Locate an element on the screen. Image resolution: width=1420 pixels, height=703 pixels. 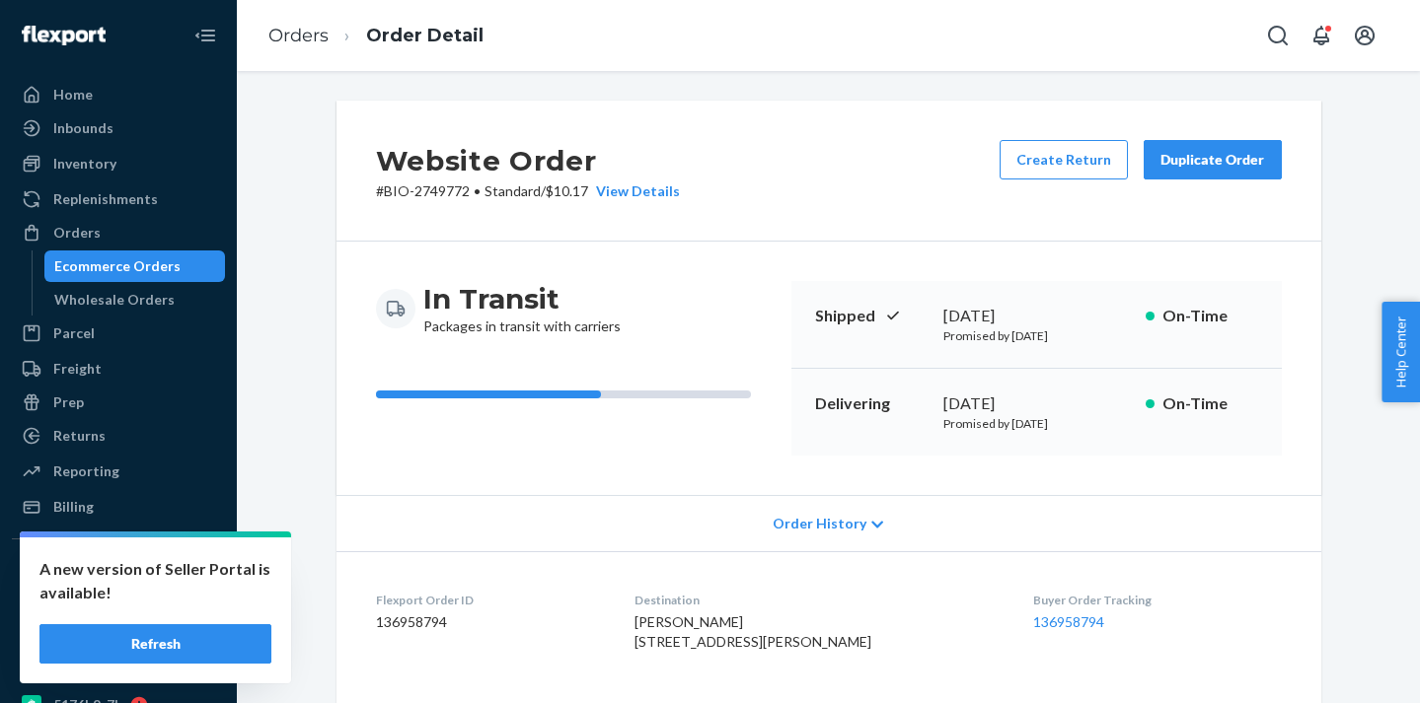
a: f12898-4 is located at coordinates (118, 605).